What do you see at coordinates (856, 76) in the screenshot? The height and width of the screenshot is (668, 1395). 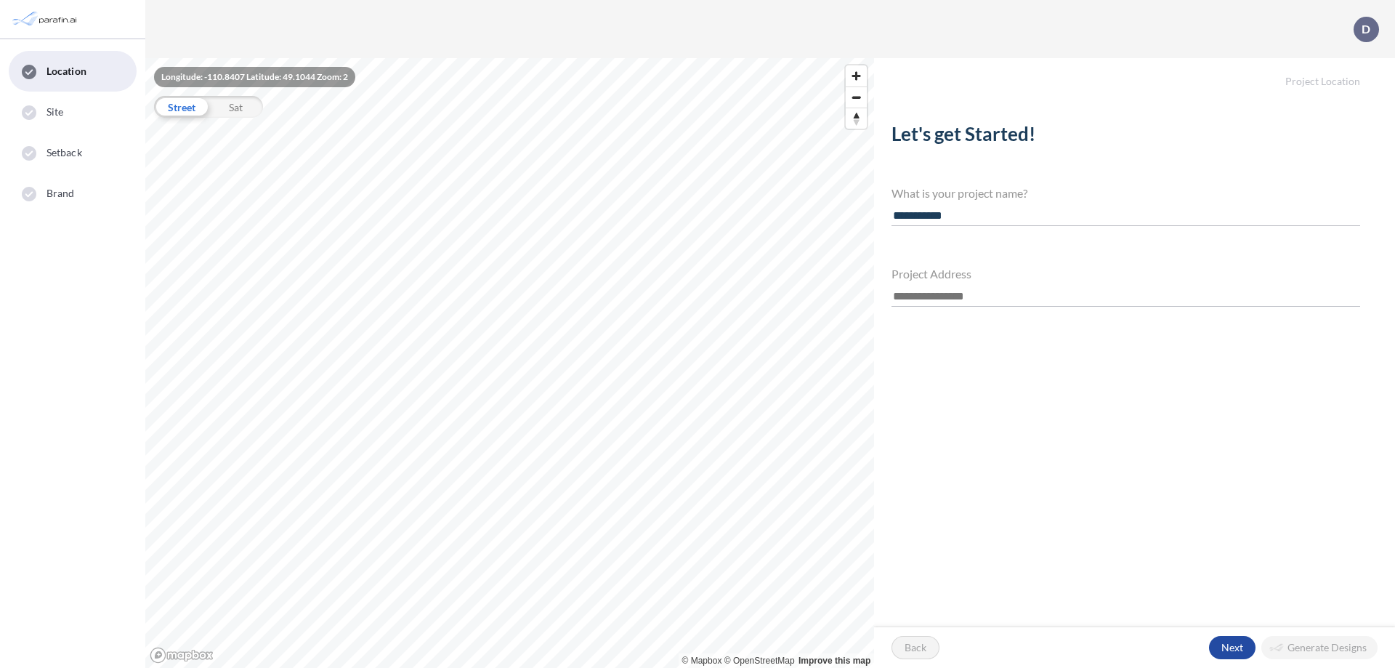 I see `button: Zoom in` at bounding box center [856, 76].